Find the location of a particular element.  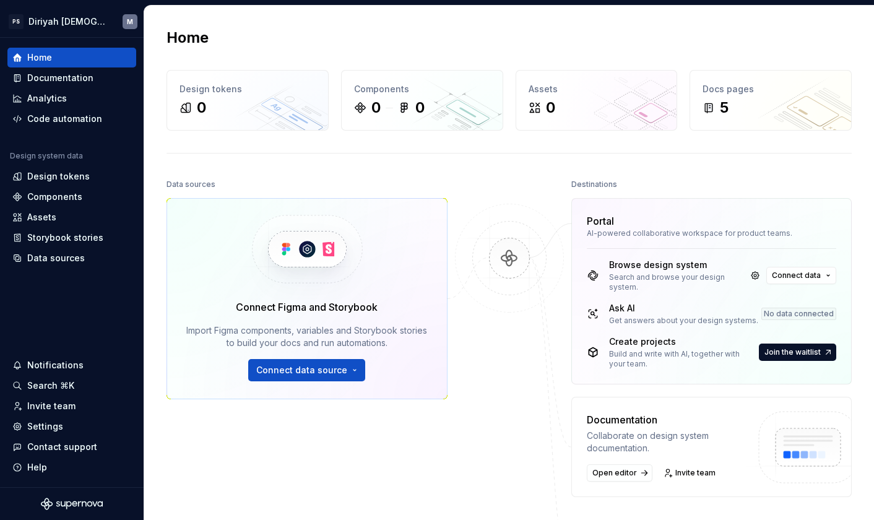

h2: Home is located at coordinates (188, 38).